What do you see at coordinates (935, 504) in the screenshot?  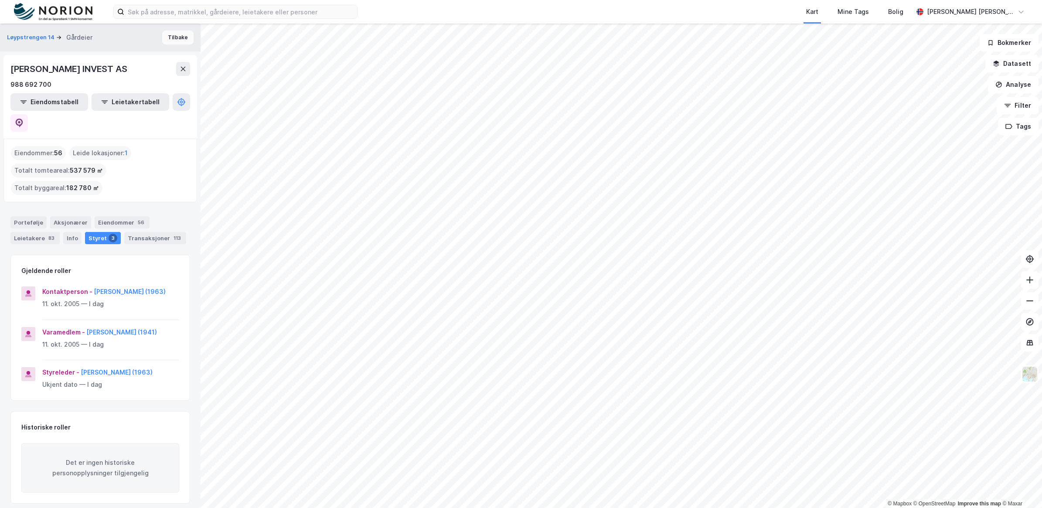 I see `a: OpenStreetMap` at bounding box center [935, 504].